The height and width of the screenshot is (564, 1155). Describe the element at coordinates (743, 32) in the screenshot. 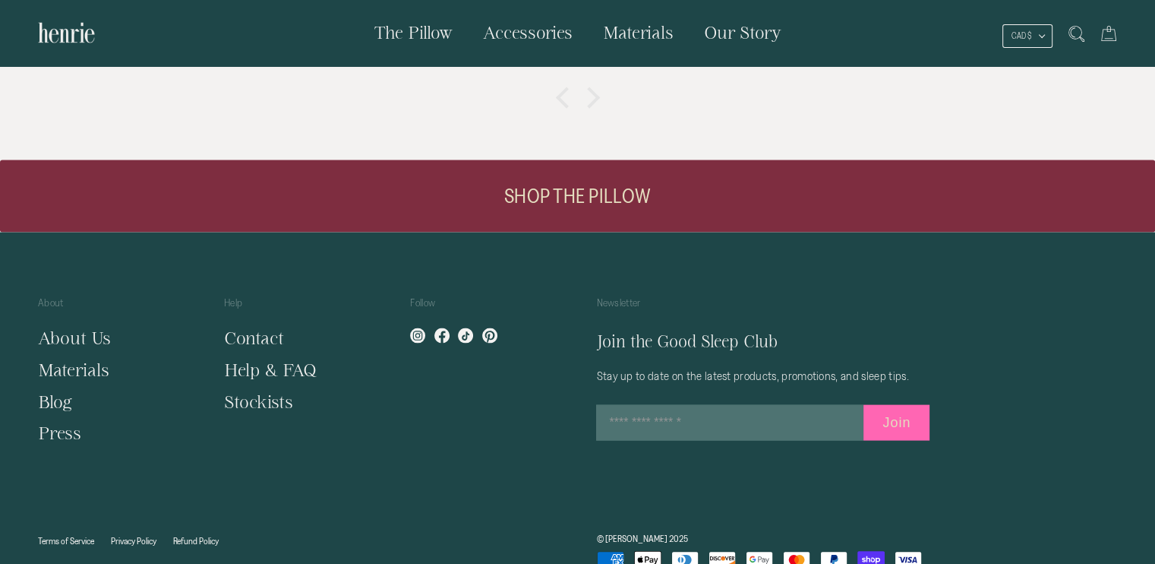

I see `span: Our Story` at that location.